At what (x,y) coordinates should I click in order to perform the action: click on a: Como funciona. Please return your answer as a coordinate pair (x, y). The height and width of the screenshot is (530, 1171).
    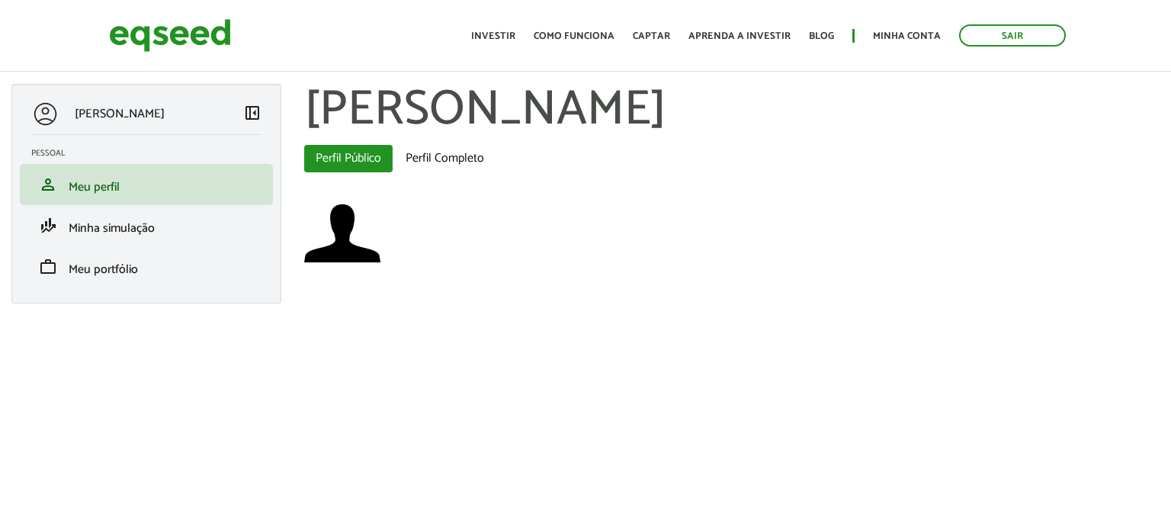
    Looking at the image, I should click on (574, 36).